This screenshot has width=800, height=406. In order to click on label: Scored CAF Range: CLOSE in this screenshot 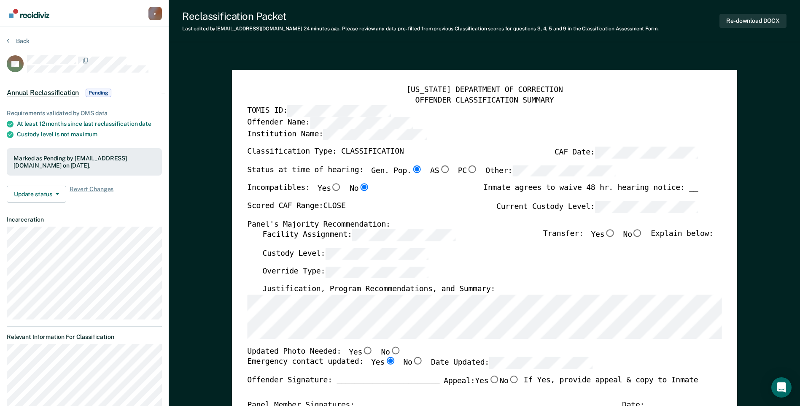, I will do `click(296, 207)`.